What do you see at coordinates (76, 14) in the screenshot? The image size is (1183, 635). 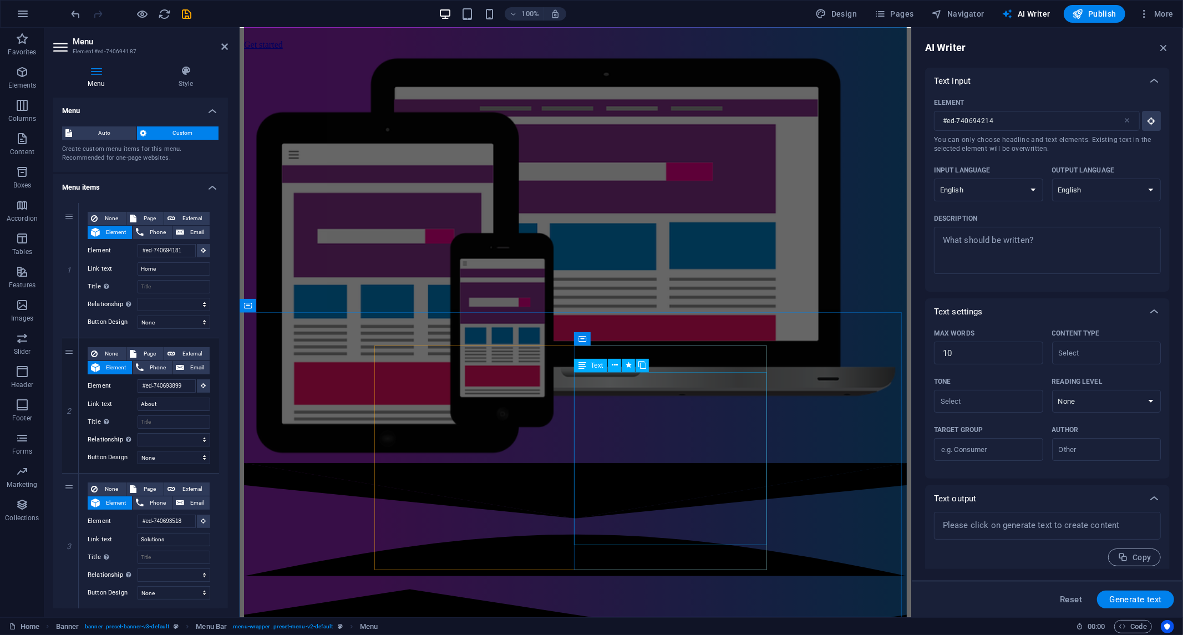 I see `button: undo` at bounding box center [76, 14].